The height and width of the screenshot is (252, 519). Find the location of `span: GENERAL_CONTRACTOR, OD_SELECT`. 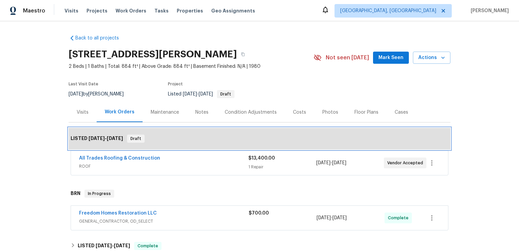

span: GENERAL_CONTRACTOR, OD_SELECT is located at coordinates (164, 222).